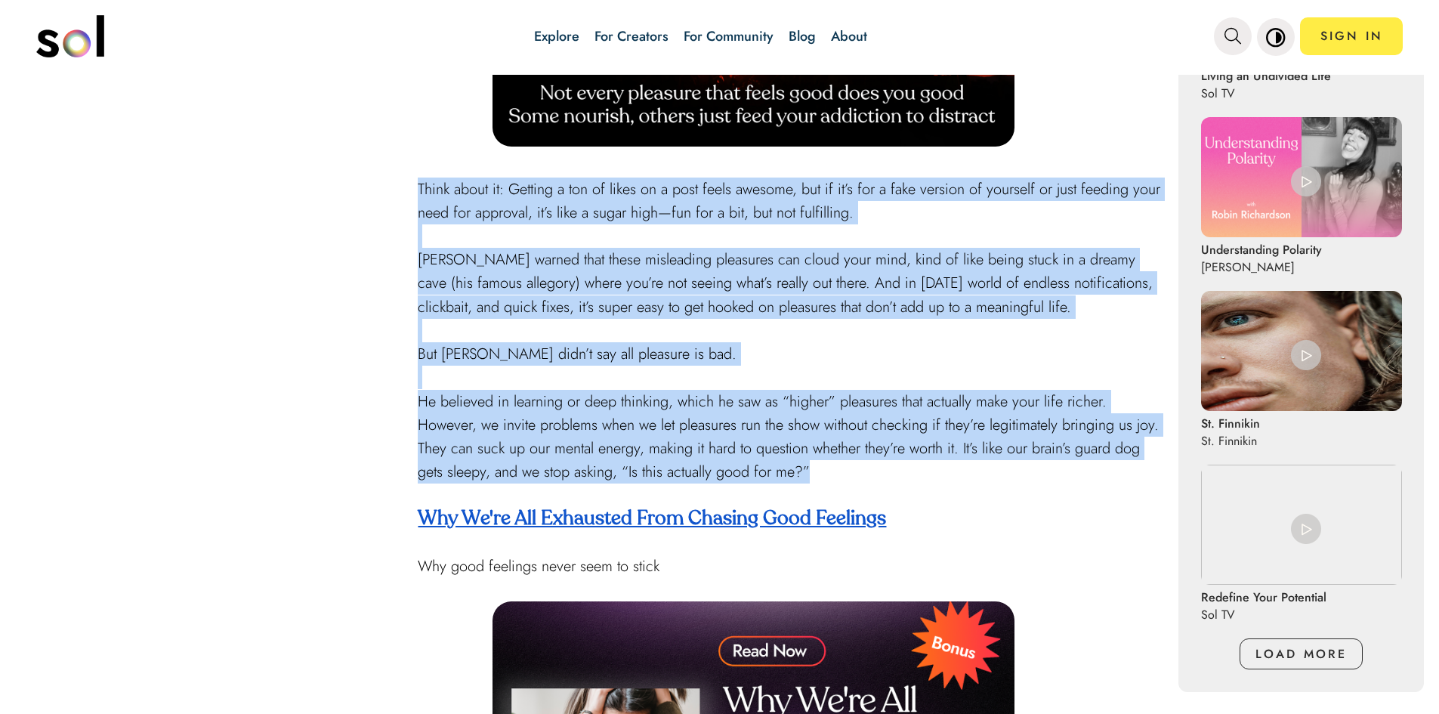 The width and height of the screenshot is (1439, 714). Describe the element at coordinates (1302, 653) in the screenshot. I see `span: LOAD MORE` at that location.